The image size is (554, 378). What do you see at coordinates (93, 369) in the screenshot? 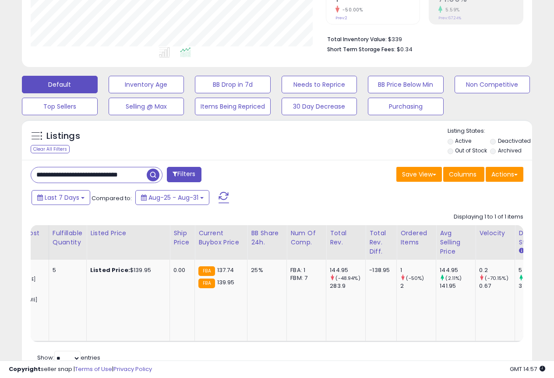
I see `a: Terms of Use` at bounding box center [93, 369].